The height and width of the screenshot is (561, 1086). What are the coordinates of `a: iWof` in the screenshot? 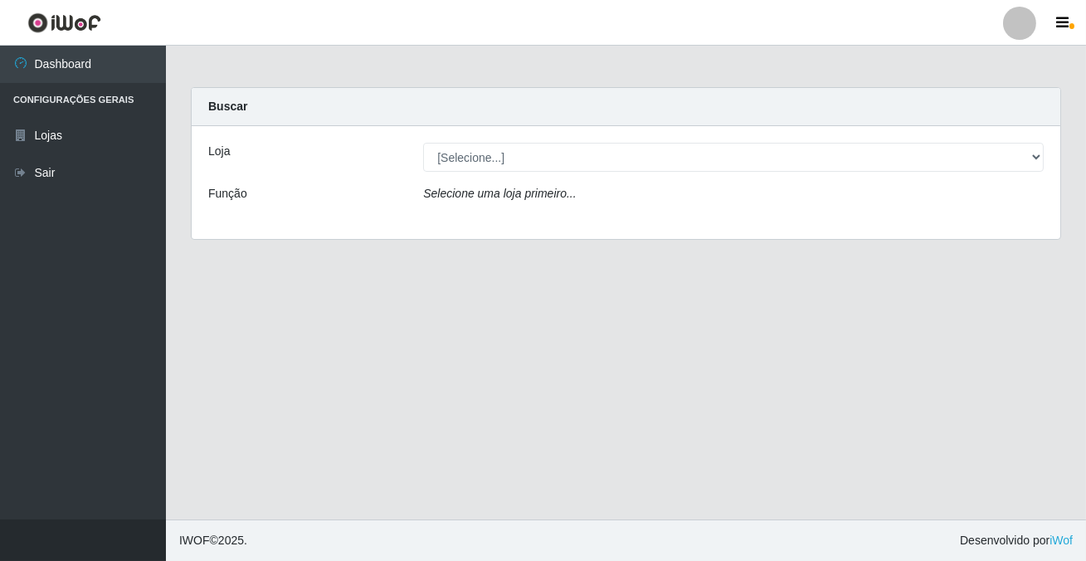 It's located at (1061, 540).